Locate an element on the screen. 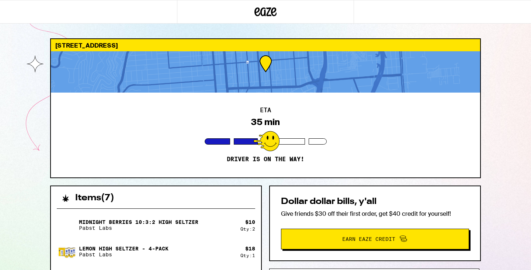 The width and height of the screenshot is (531, 270). p: Give friends $30 off their first order, get $40 credit for yourself! is located at coordinates (375, 214).